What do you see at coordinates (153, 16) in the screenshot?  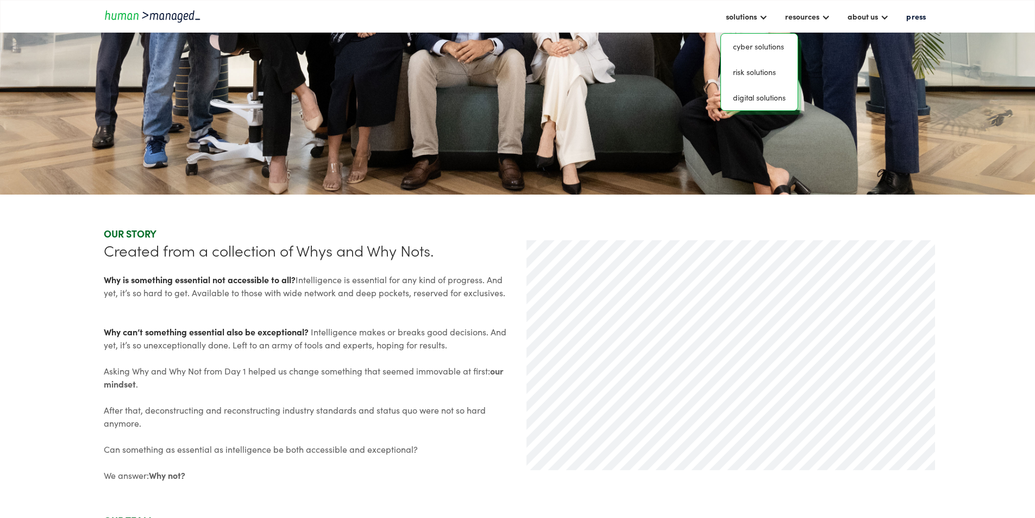 I see `a: home` at bounding box center [153, 16].